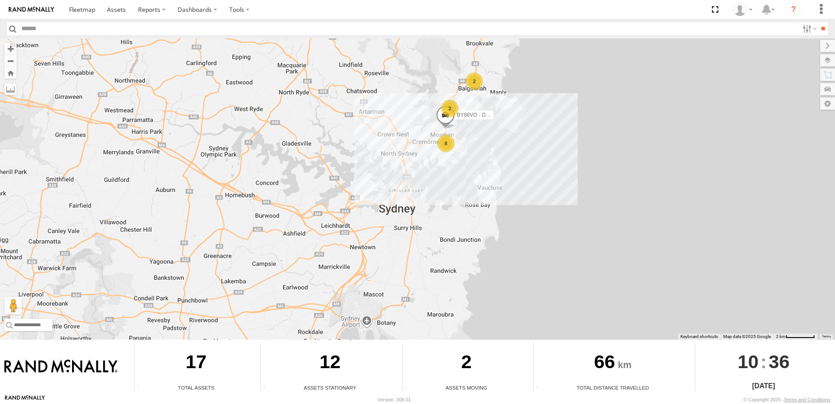 This screenshot has height=404, width=835. What do you see at coordinates (10, 73) in the screenshot?
I see `button: Zoom Home` at bounding box center [10, 73].